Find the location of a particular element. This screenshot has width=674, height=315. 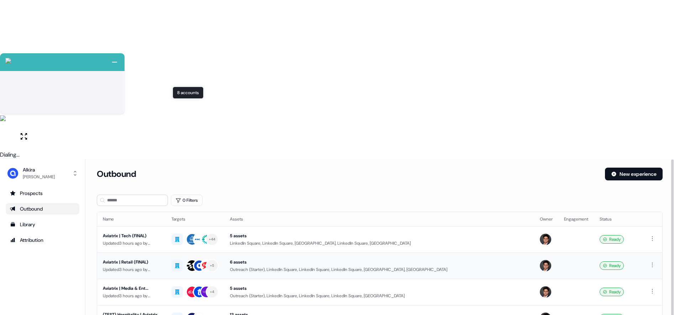

div: 6 assets is located at coordinates (379, 262).